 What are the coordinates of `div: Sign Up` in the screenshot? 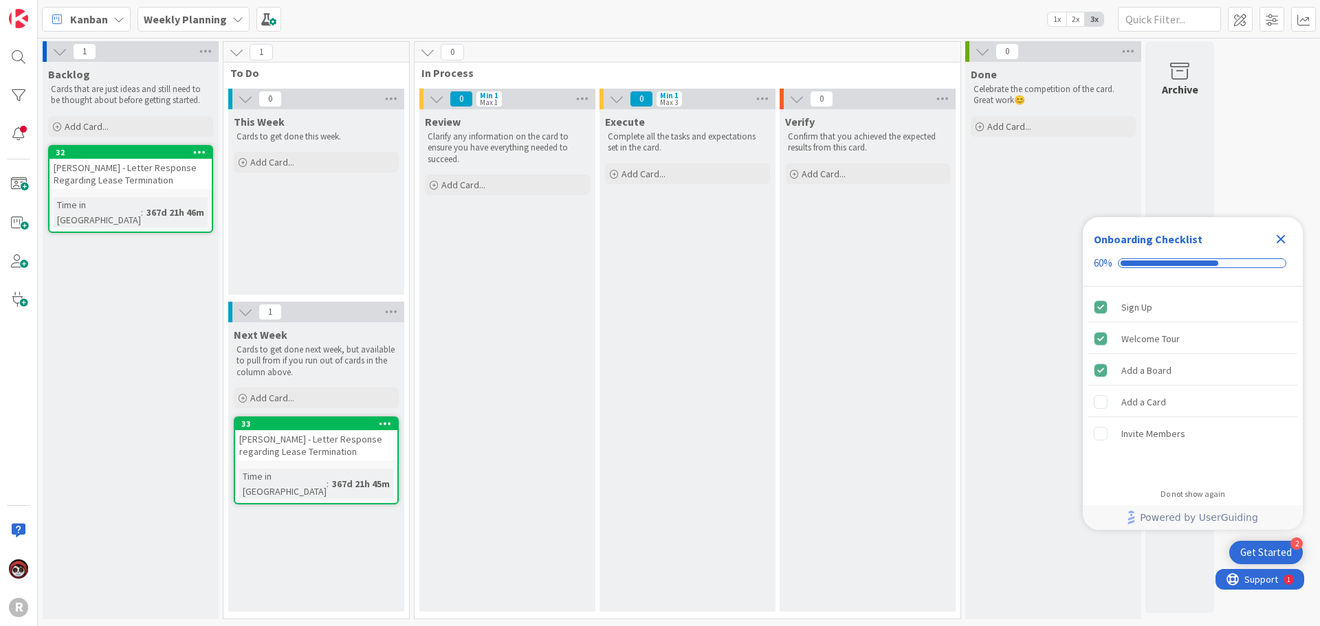 It's located at (1136, 307).